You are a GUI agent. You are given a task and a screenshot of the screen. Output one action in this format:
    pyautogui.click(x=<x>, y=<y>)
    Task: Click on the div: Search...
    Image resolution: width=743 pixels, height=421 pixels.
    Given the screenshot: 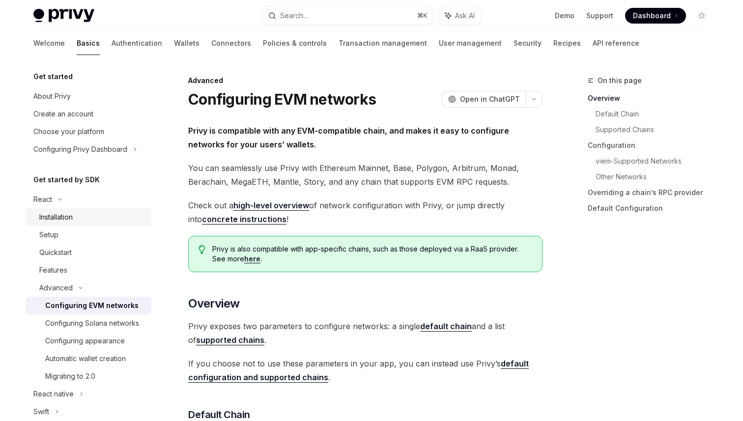 What is the action you would take?
    pyautogui.click(x=294, y=16)
    